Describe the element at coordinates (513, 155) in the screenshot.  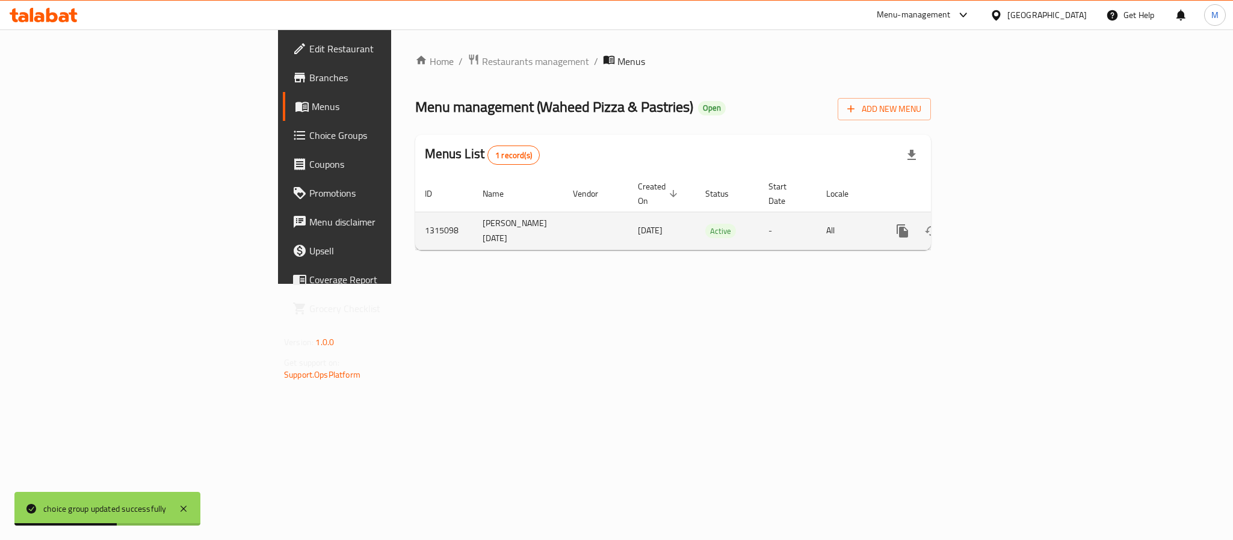
I see `span: 1 record(s)` at that location.